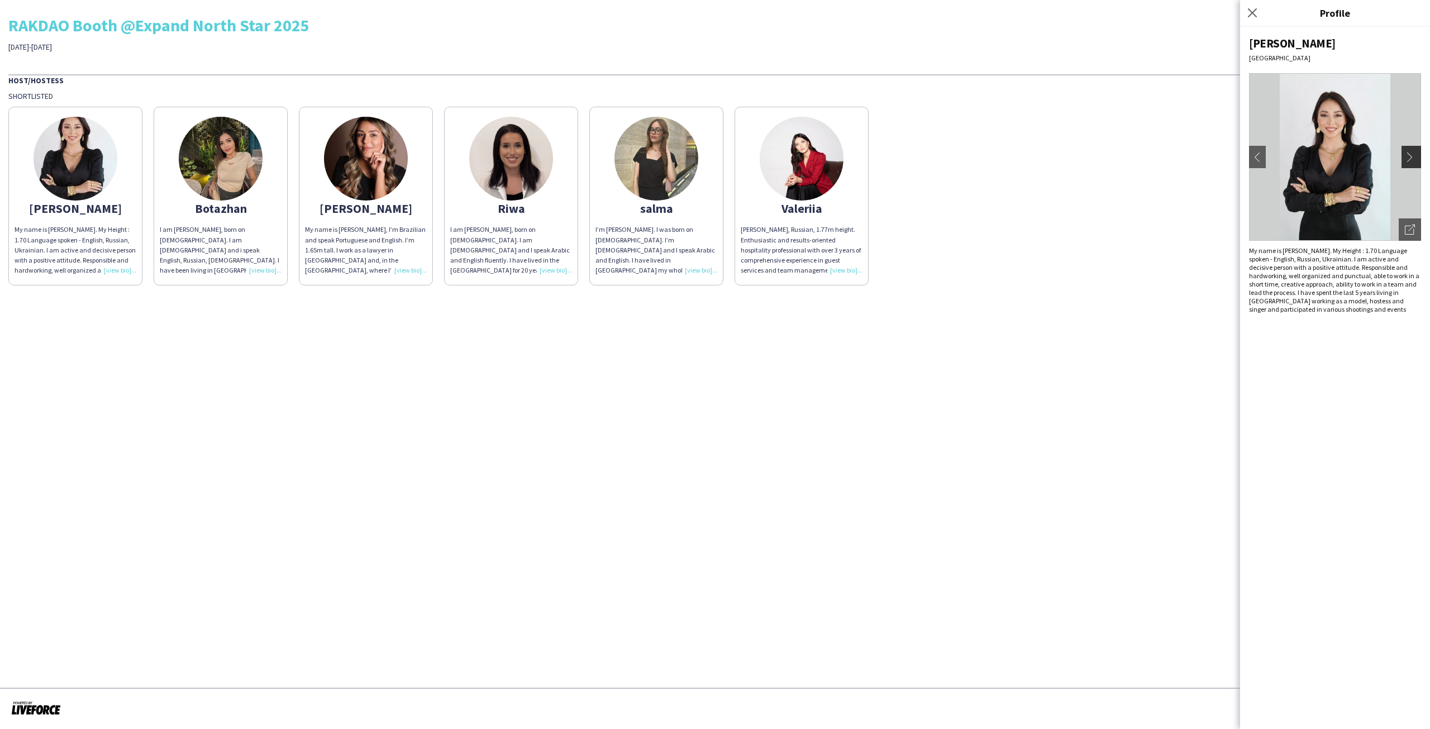 Image resolution: width=1430 pixels, height=729 pixels. I want to click on img: thumb-68b7e7e538877.jpeg, so click(366, 159).